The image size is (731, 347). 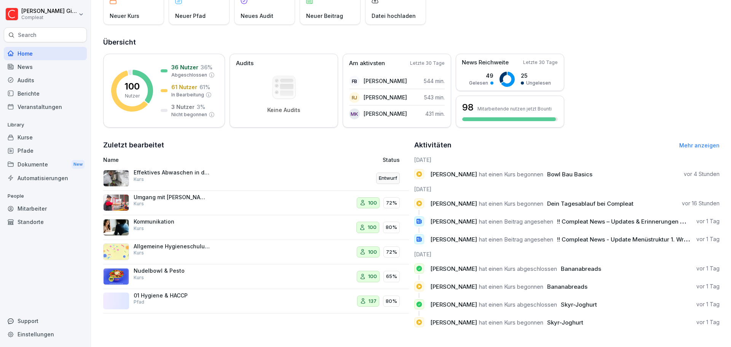 What do you see at coordinates (256, 227) in the screenshot?
I see `a: KommunikationKurs10080%` at bounding box center [256, 227].